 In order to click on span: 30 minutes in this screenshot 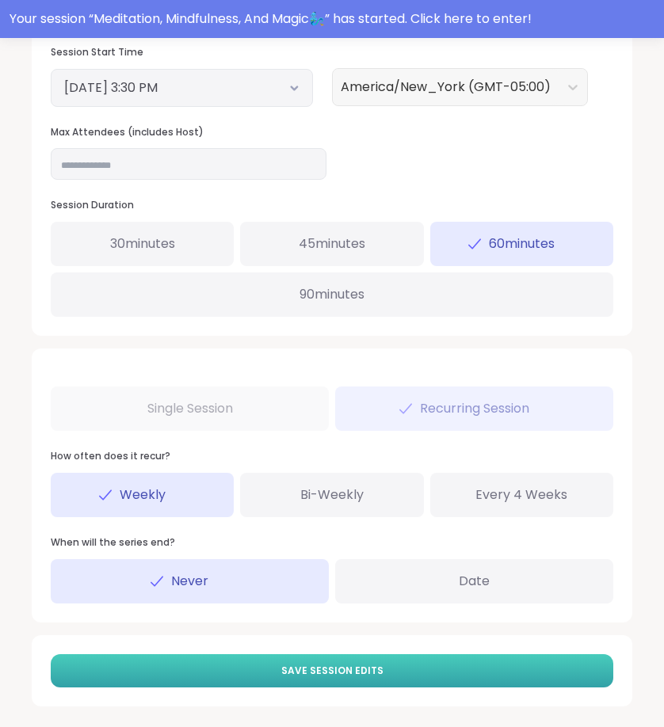, I will do `click(143, 244)`.